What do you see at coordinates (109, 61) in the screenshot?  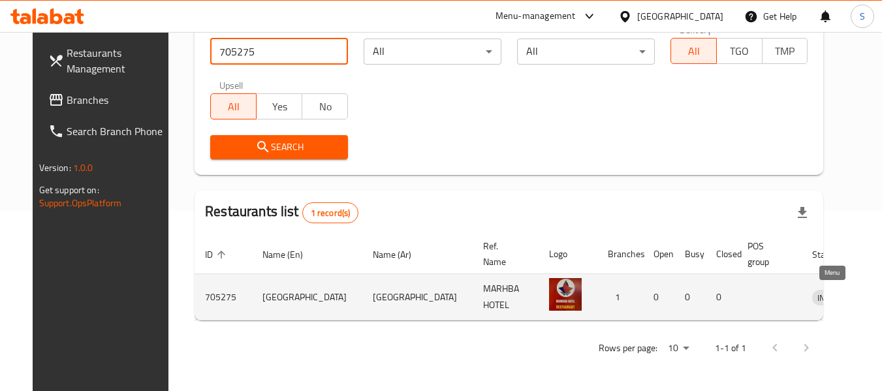 I see `a: Restaurants Management` at bounding box center [109, 61].